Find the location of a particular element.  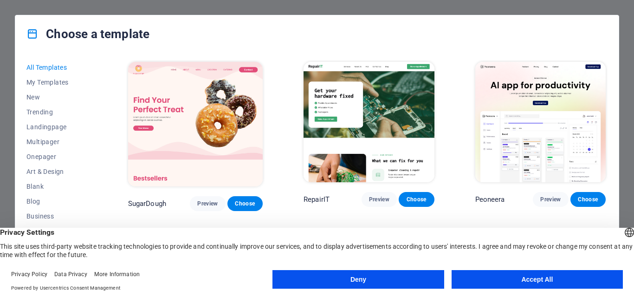

button: All Templates is located at coordinates (57, 67).